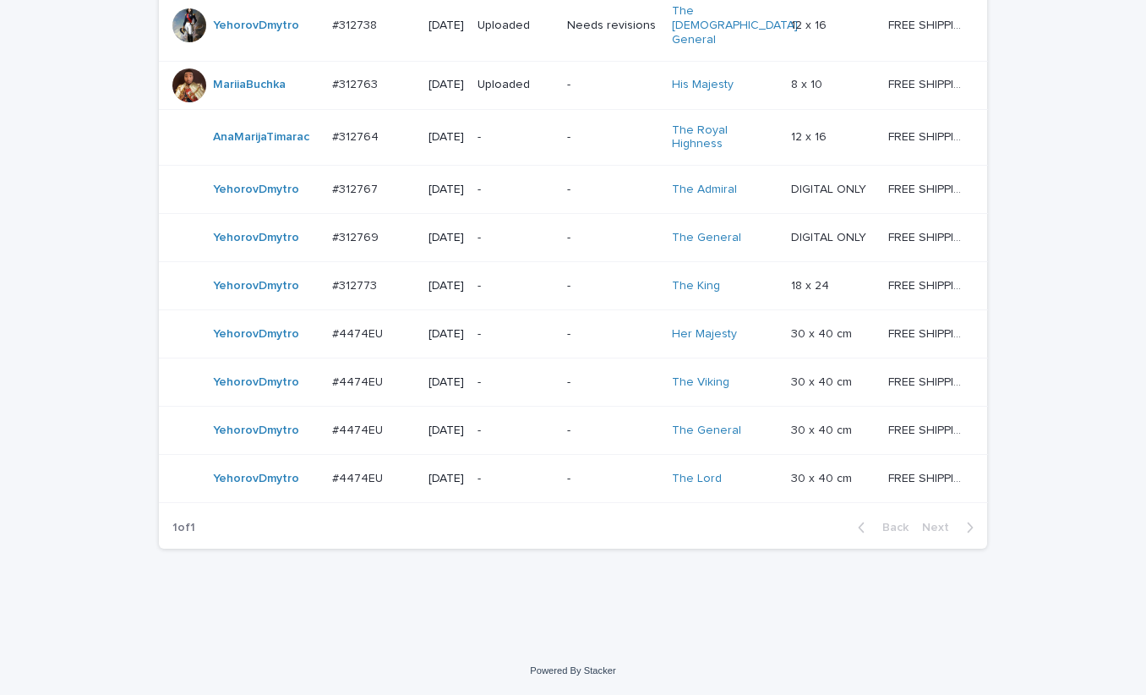 The height and width of the screenshot is (695, 1146). What do you see at coordinates (356, 24) in the screenshot?
I see `p: #312738` at bounding box center [356, 24].